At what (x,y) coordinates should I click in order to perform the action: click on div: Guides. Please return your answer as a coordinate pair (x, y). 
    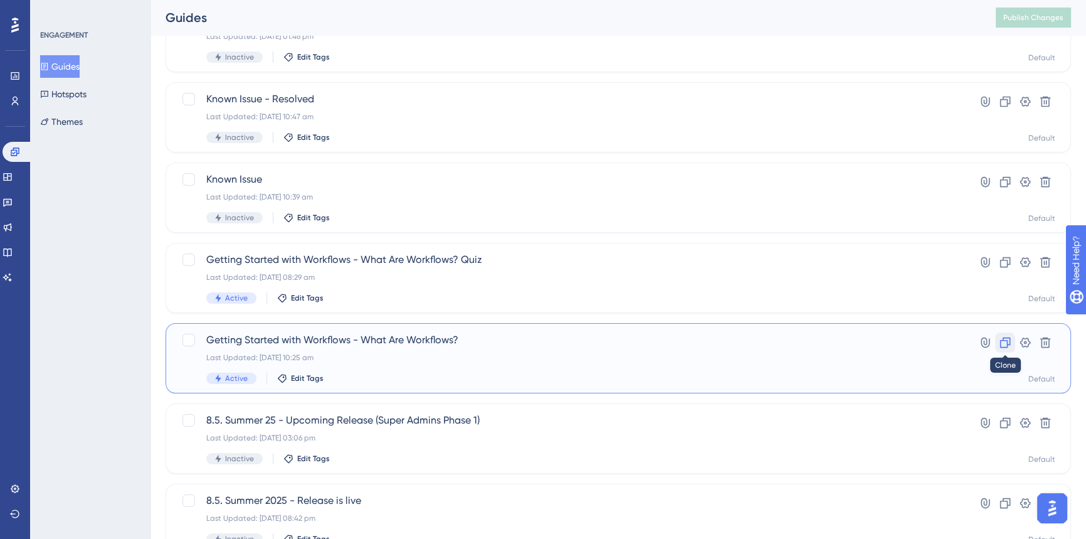
    Looking at the image, I should click on (565, 18).